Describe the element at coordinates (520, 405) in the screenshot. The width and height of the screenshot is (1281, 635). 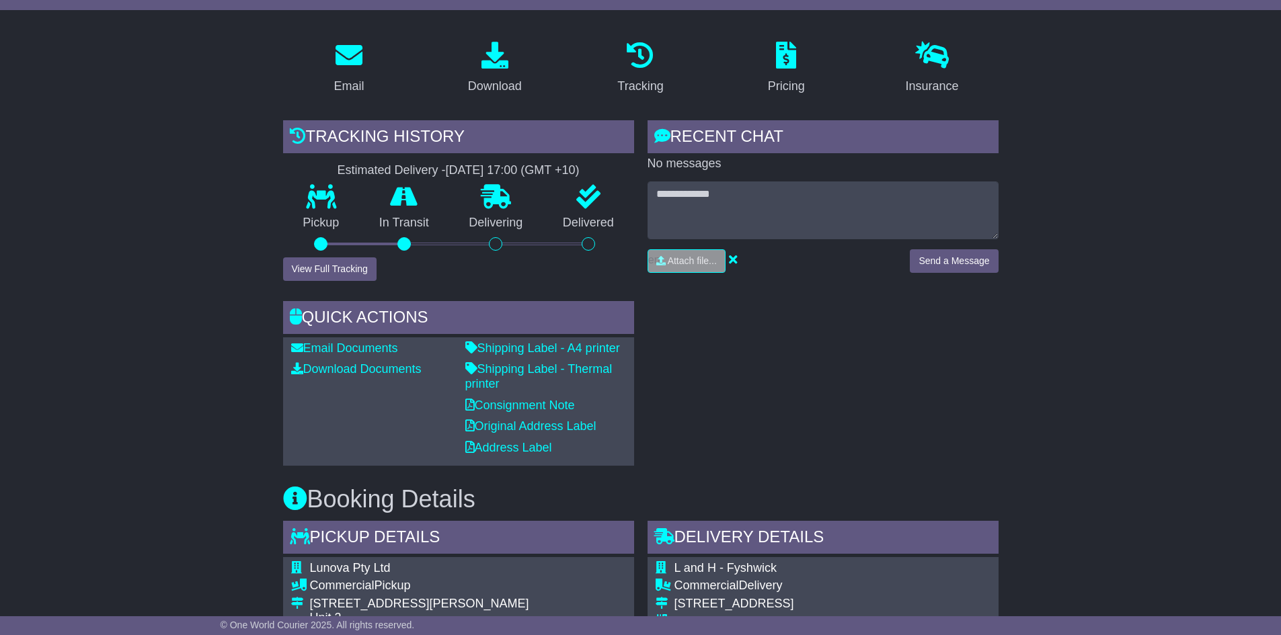
I see `a: Consignment Note` at that location.